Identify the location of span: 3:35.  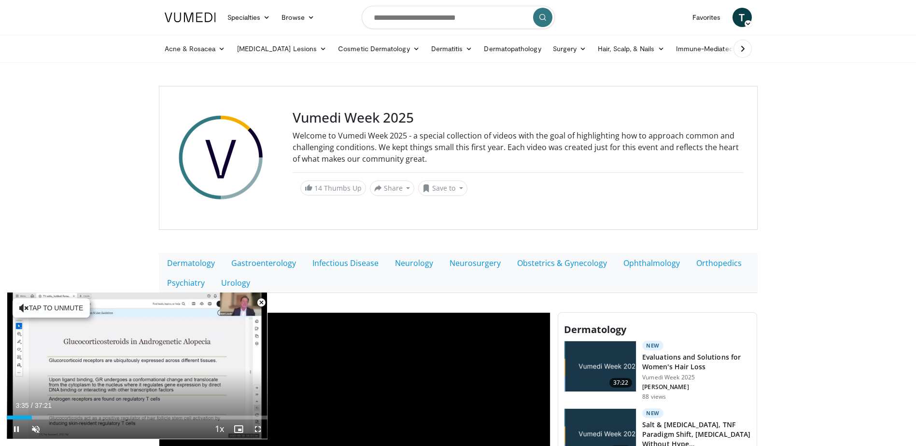
(22, 406).